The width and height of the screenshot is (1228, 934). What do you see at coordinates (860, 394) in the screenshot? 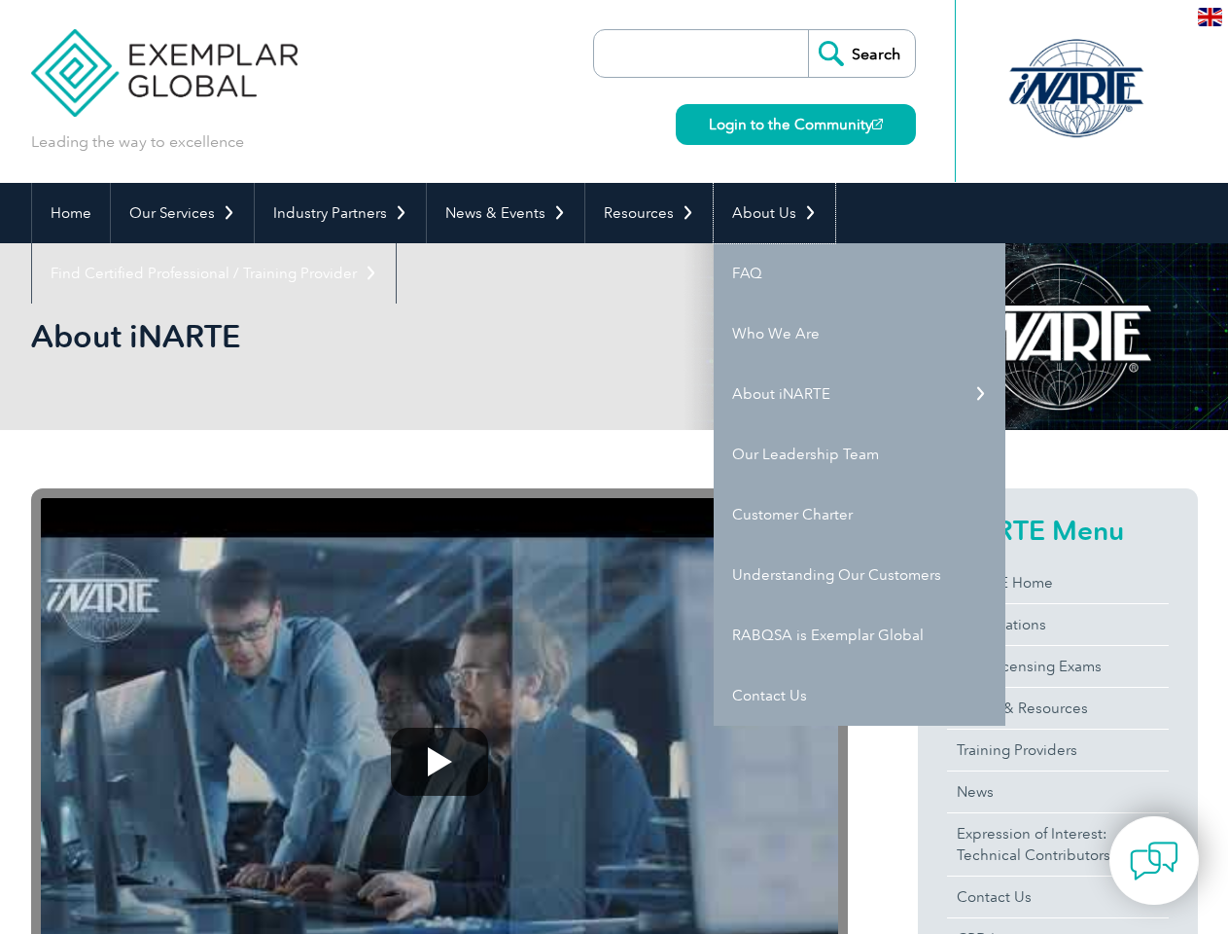
I see `a: About iNARTE` at bounding box center [860, 394].